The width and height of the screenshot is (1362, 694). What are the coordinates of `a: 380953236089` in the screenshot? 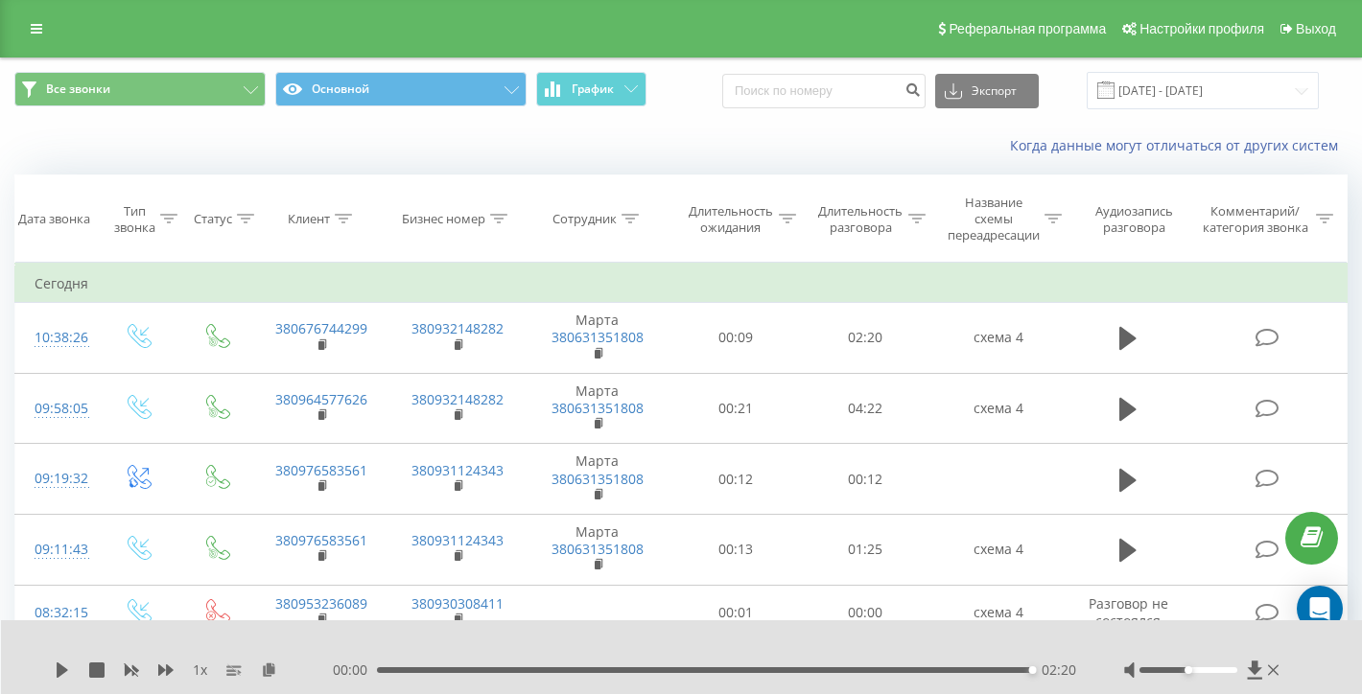 It's located at (321, 603).